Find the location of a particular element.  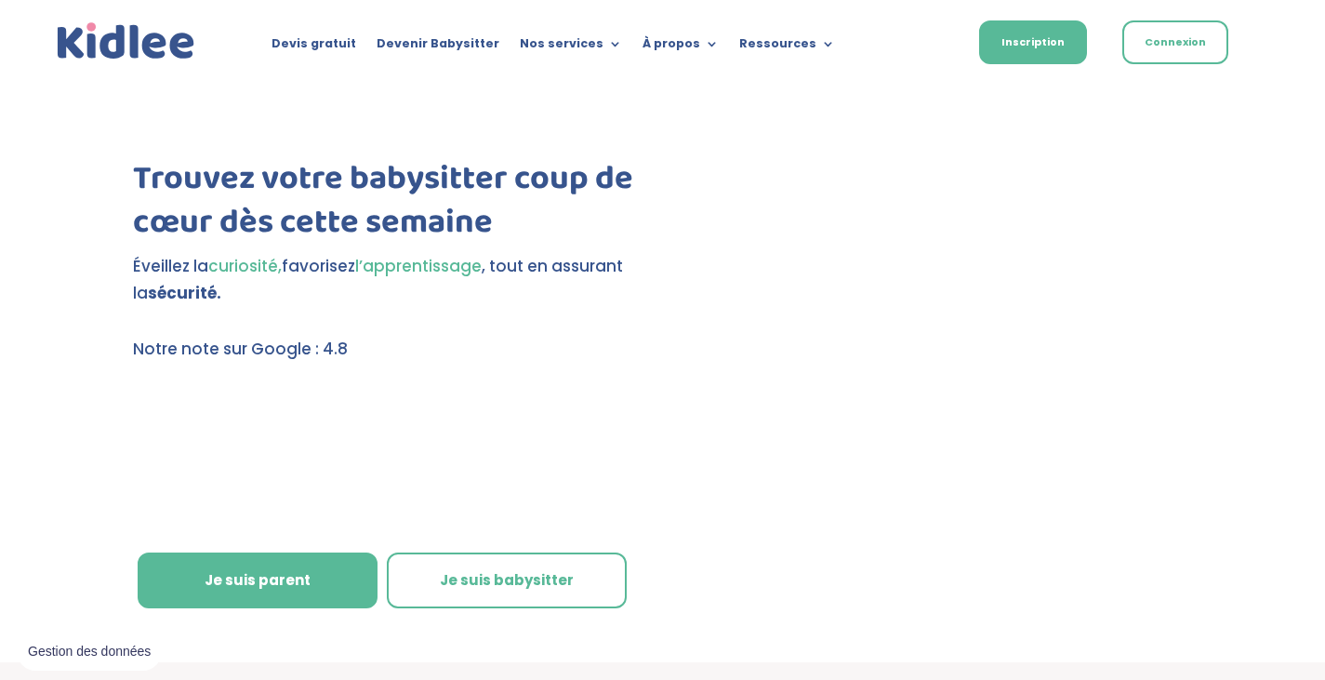

img: Sortie decole is located at coordinates (214, 386).